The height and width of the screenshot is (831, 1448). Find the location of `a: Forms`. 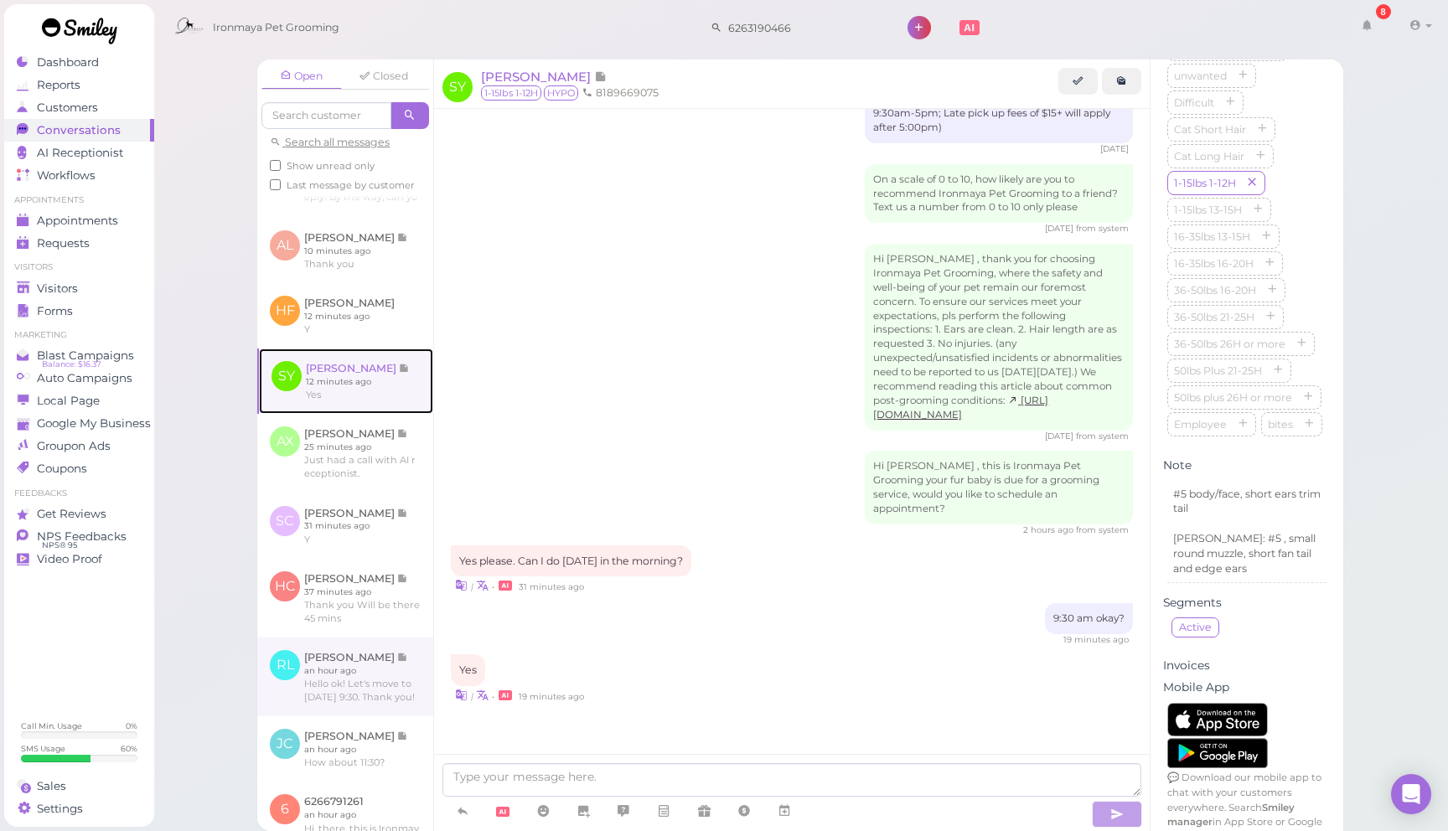

a: Forms is located at coordinates (79, 311).